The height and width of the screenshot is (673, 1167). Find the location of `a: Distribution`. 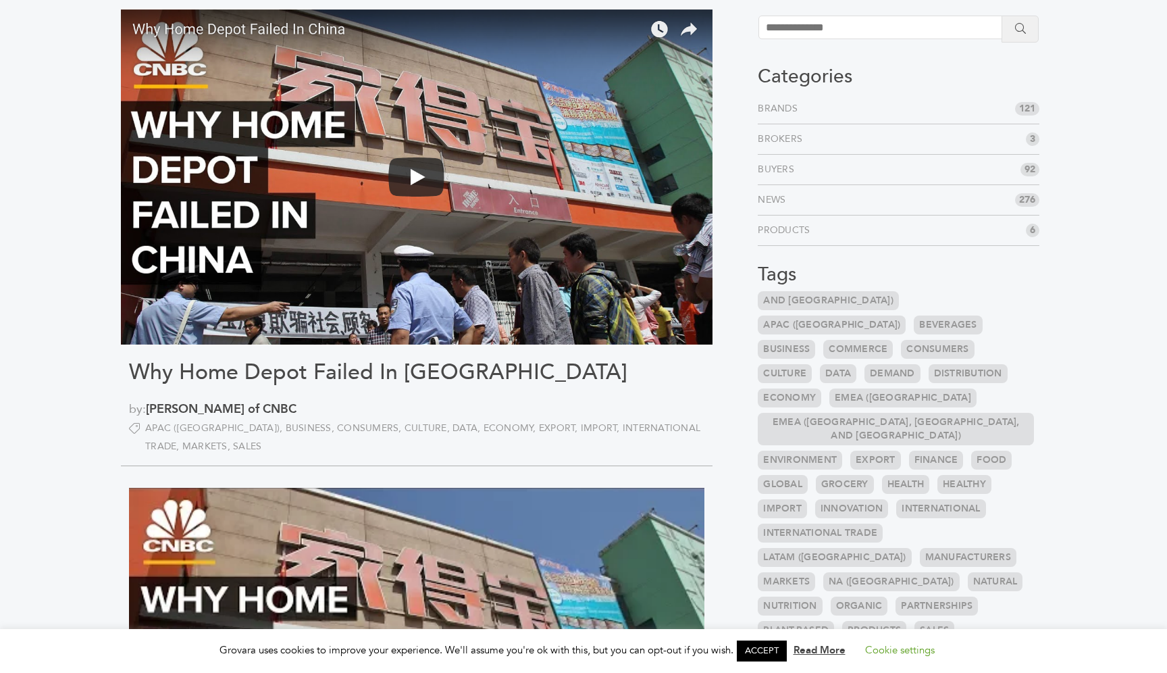

a: Distribution is located at coordinates (968, 373).